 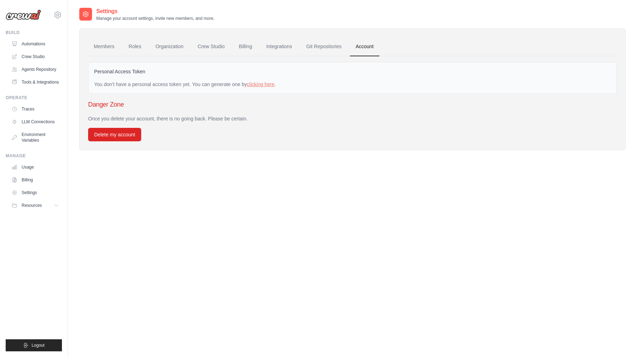 I want to click on p: Manage your account settings, invite new members, and more., so click(x=155, y=18).